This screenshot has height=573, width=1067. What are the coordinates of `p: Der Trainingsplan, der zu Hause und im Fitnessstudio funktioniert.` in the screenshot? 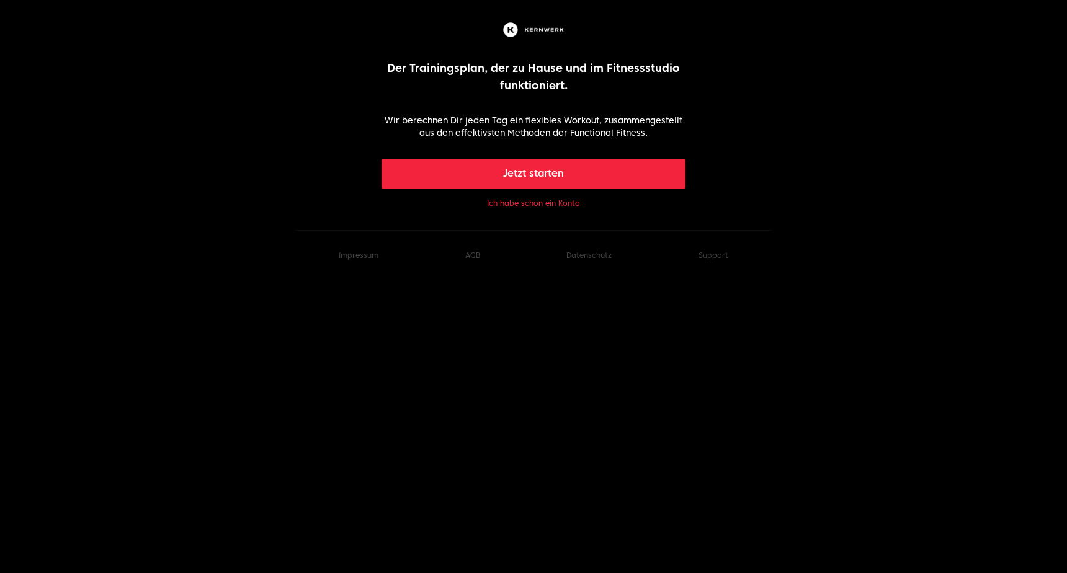 It's located at (533, 77).